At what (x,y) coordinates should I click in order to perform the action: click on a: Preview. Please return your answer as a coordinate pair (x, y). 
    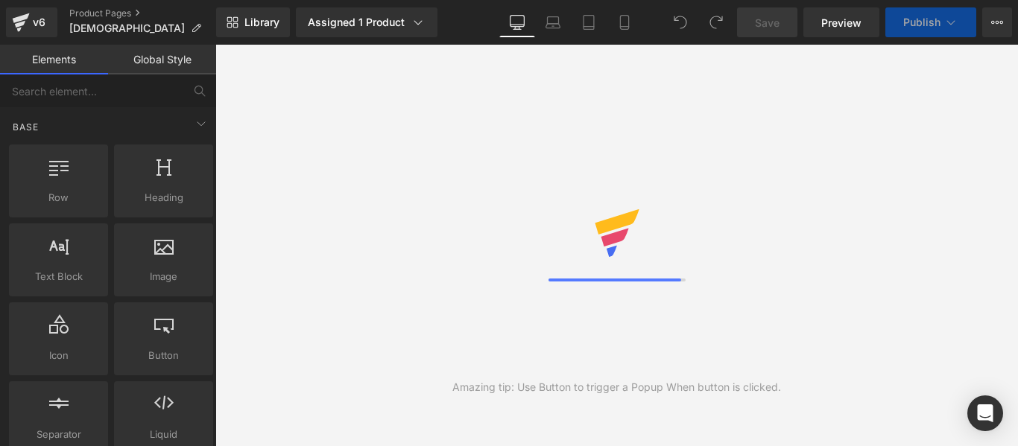
    Looking at the image, I should click on (841, 22).